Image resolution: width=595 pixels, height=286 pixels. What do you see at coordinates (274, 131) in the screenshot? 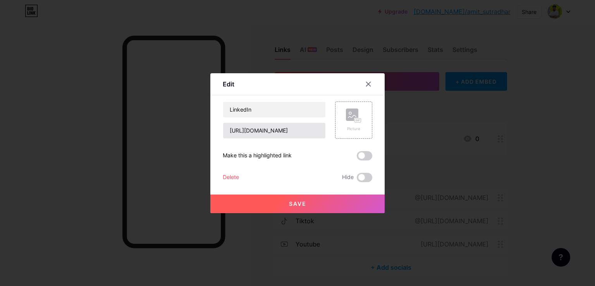
I see `input: URL` at bounding box center [274, 131].